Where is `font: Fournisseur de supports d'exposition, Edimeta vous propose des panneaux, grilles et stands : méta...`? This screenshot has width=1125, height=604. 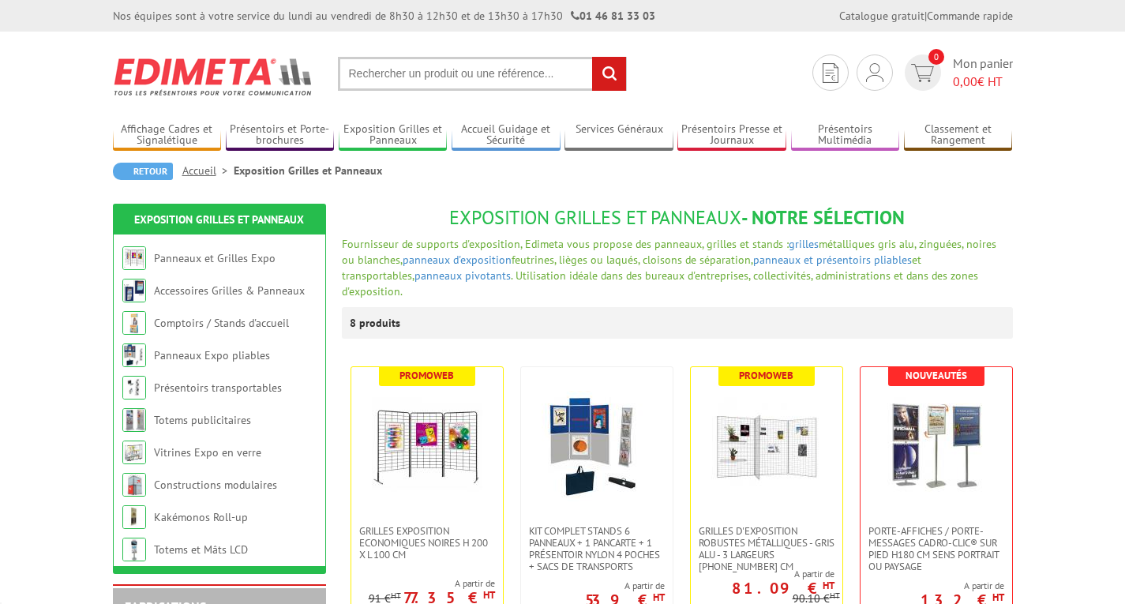
font: Fournisseur de supports d'exposition, Edimeta vous propose des panneaux, grilles et stands : méta... is located at coordinates (669, 268).